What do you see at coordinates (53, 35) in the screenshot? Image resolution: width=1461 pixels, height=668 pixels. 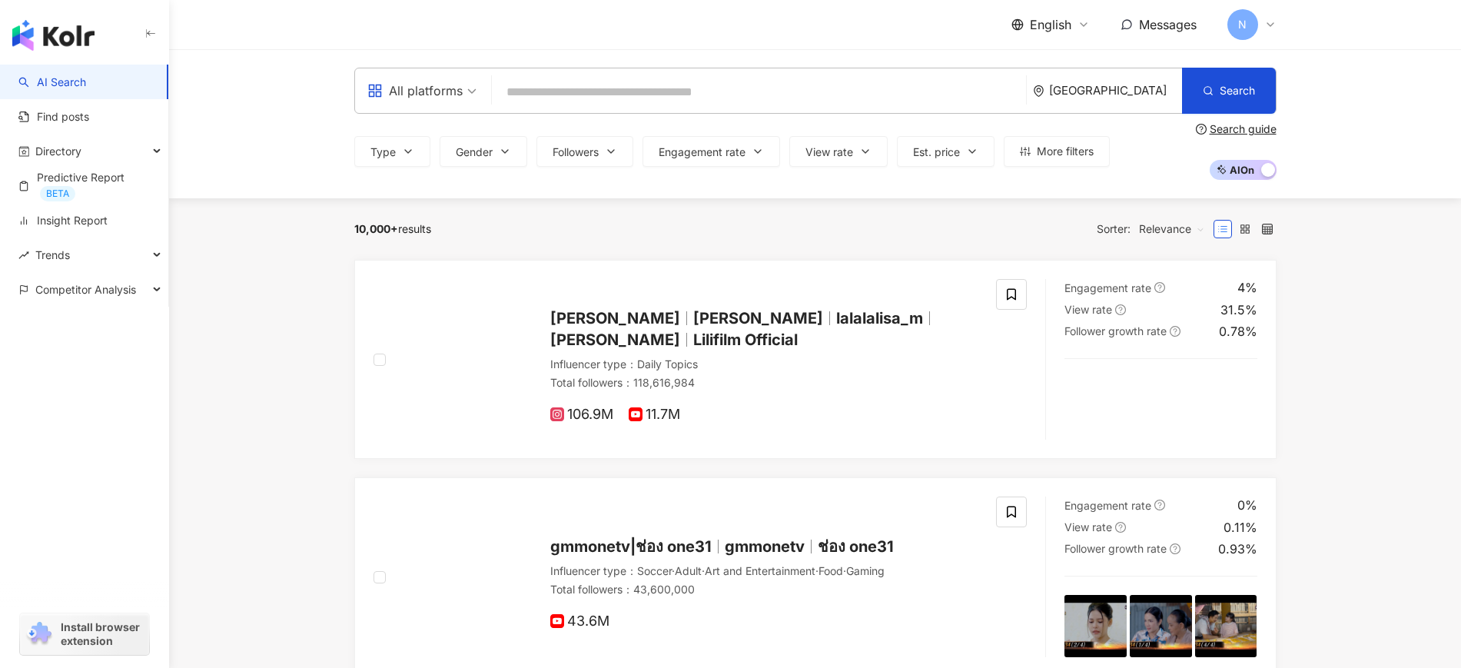 I see `img: logo` at bounding box center [53, 35].